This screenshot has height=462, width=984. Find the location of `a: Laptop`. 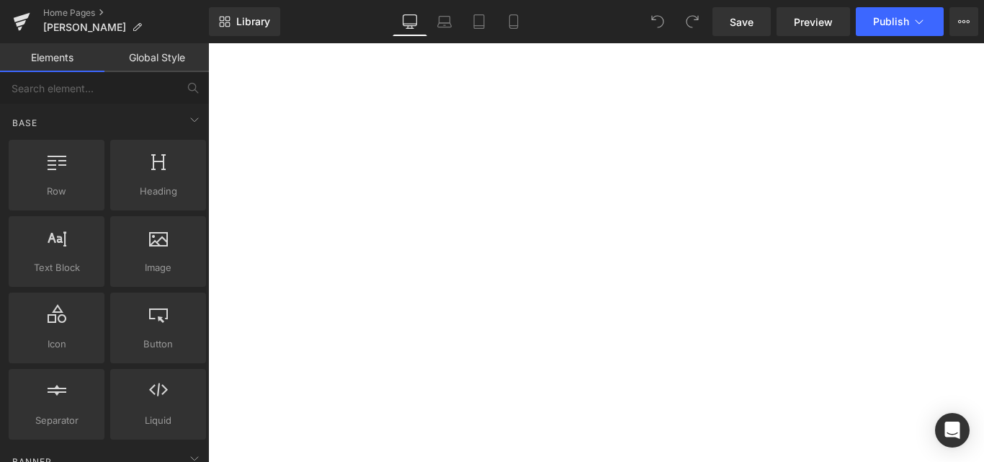

a: Laptop is located at coordinates (445, 22).